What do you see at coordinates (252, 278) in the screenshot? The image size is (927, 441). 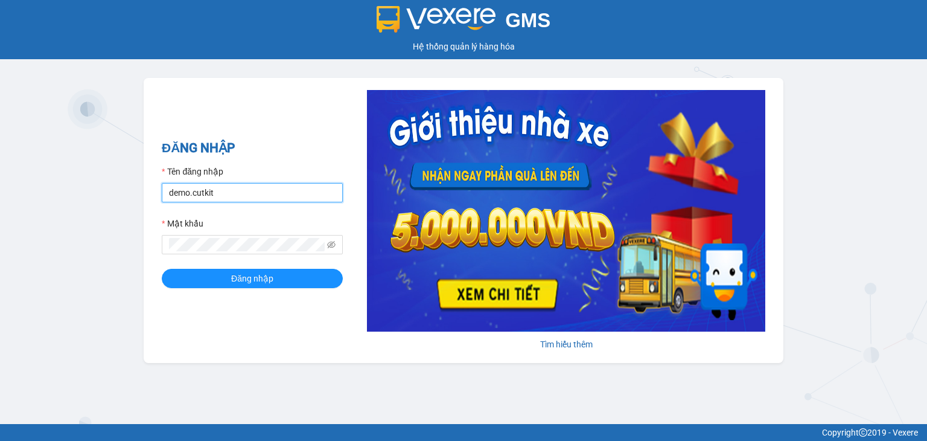 I see `span: Đăng nhập` at bounding box center [252, 278].